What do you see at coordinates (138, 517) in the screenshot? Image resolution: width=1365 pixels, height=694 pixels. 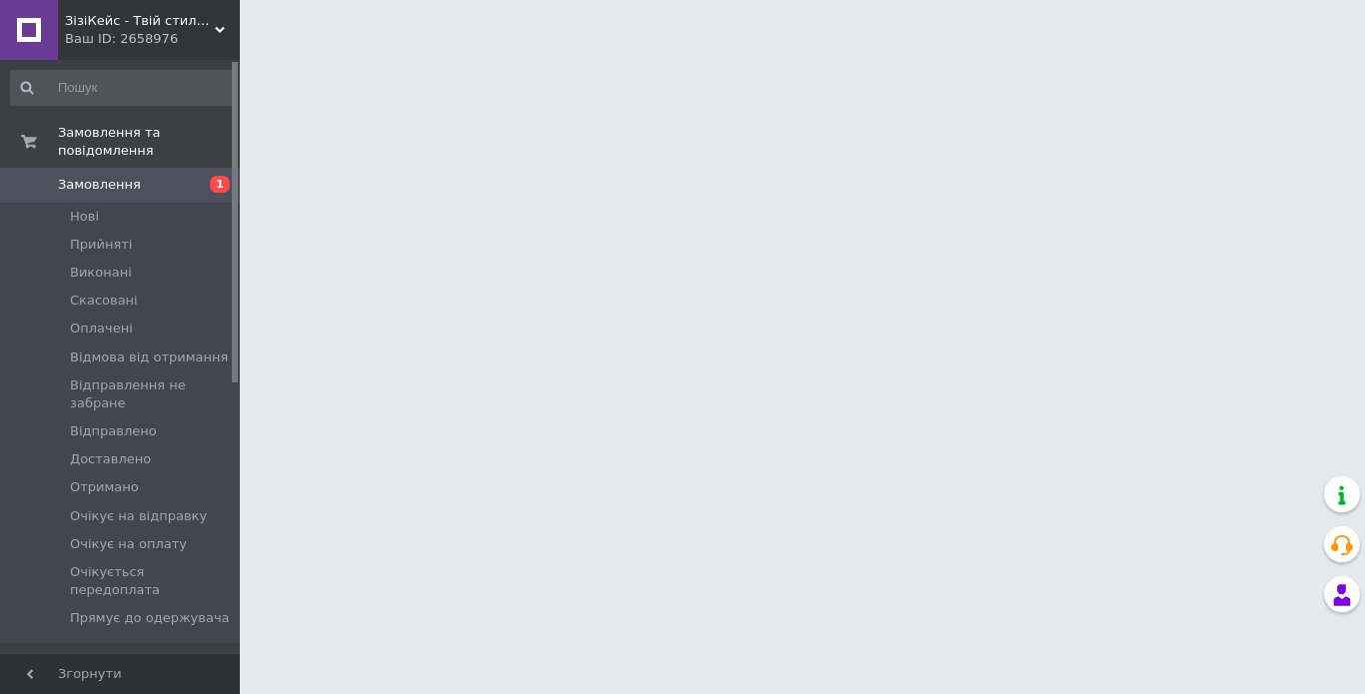 I see `span: Очікує на відправку` at bounding box center [138, 517].